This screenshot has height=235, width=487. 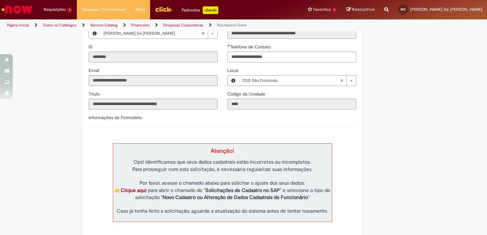 I want to click on span: Por favor, acesse o chamado abaixo para solicitar o ajuste dos seus dados:, so click(x=222, y=183).